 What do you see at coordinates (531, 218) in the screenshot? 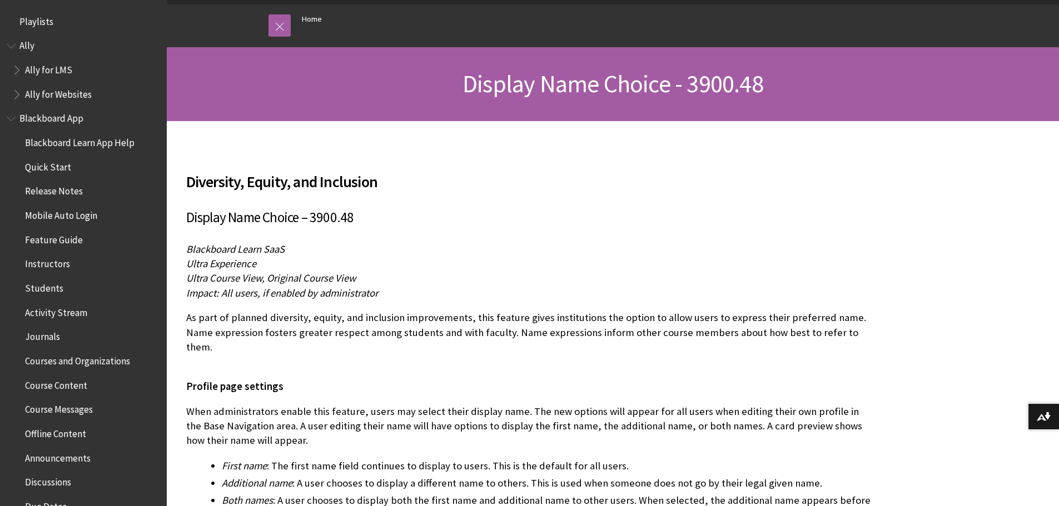
I see `h3: Display Name Choice – 3900.48` at bounding box center [531, 218].